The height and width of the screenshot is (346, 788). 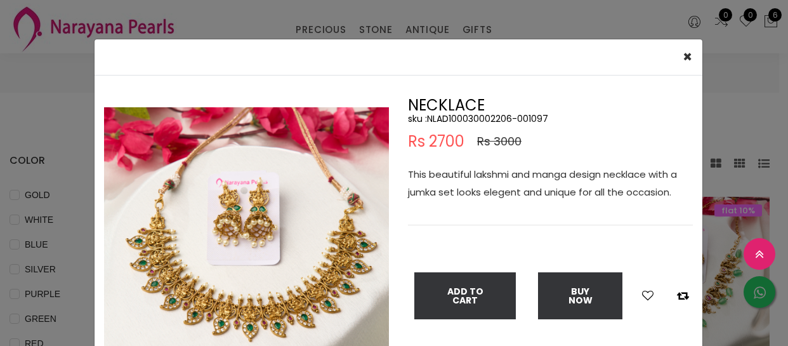 I want to click on button: Buy Now, so click(x=580, y=296).